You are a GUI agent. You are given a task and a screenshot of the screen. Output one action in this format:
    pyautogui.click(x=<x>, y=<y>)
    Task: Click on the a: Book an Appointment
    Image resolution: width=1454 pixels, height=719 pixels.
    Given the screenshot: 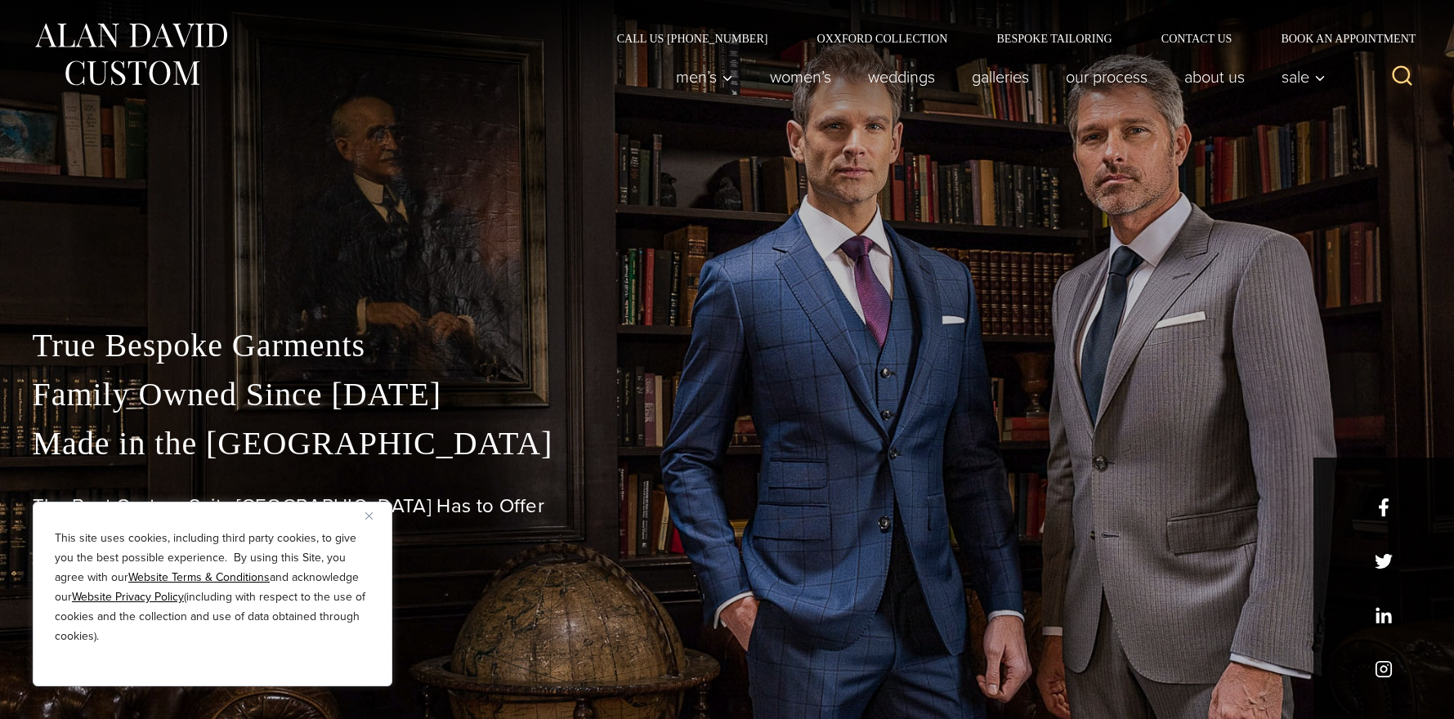 What is the action you would take?
    pyautogui.click(x=1339, y=38)
    